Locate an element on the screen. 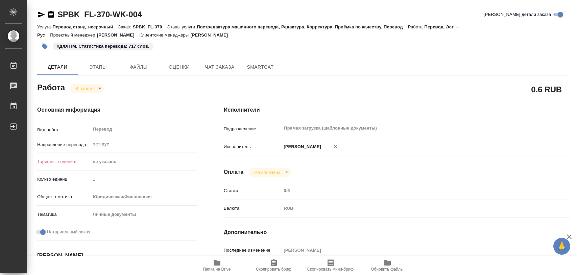  p: Тематика is located at coordinates (64, 214).